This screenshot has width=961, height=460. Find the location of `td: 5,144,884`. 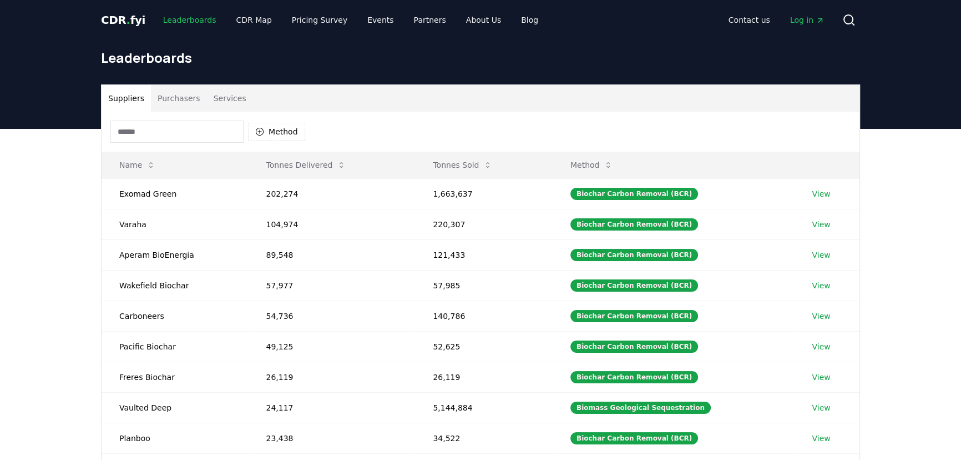

td: 5,144,884 is located at coordinates (484, 407).